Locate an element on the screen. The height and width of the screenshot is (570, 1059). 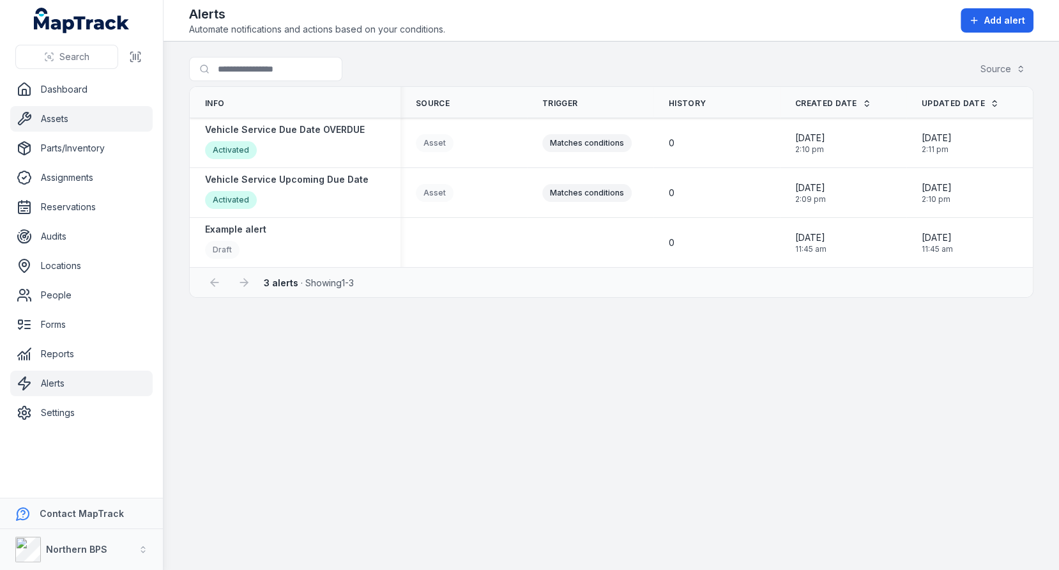
span: 2:11 pm is located at coordinates (936, 149).